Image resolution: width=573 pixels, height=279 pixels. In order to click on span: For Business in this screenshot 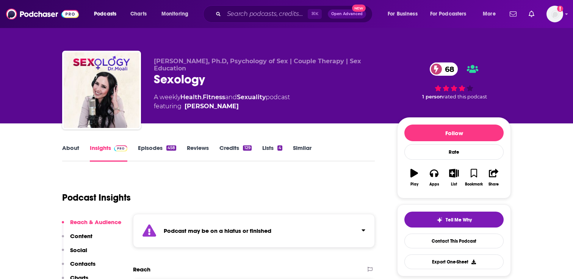, I will do `click(402, 14)`.